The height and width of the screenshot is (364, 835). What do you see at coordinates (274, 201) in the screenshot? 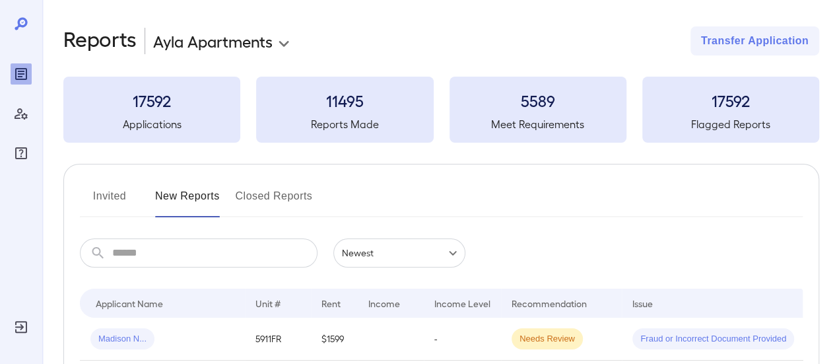
I see `button: Closed Reports` at bounding box center [274, 201].